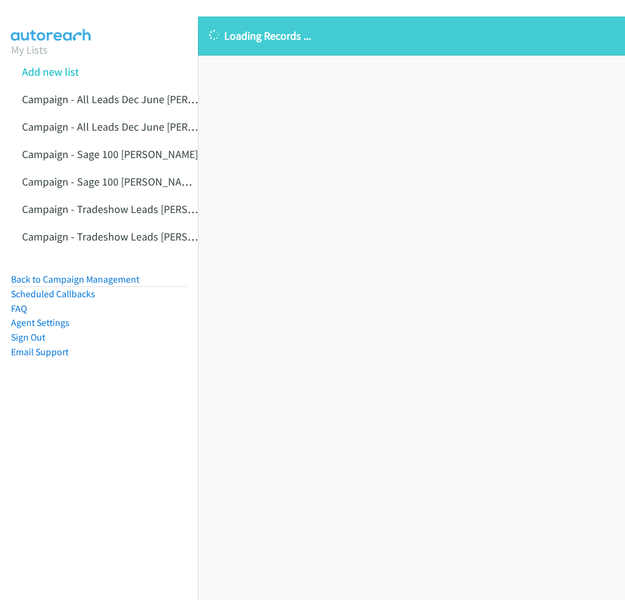  I want to click on a: Scheduled Callbacks, so click(53, 294).